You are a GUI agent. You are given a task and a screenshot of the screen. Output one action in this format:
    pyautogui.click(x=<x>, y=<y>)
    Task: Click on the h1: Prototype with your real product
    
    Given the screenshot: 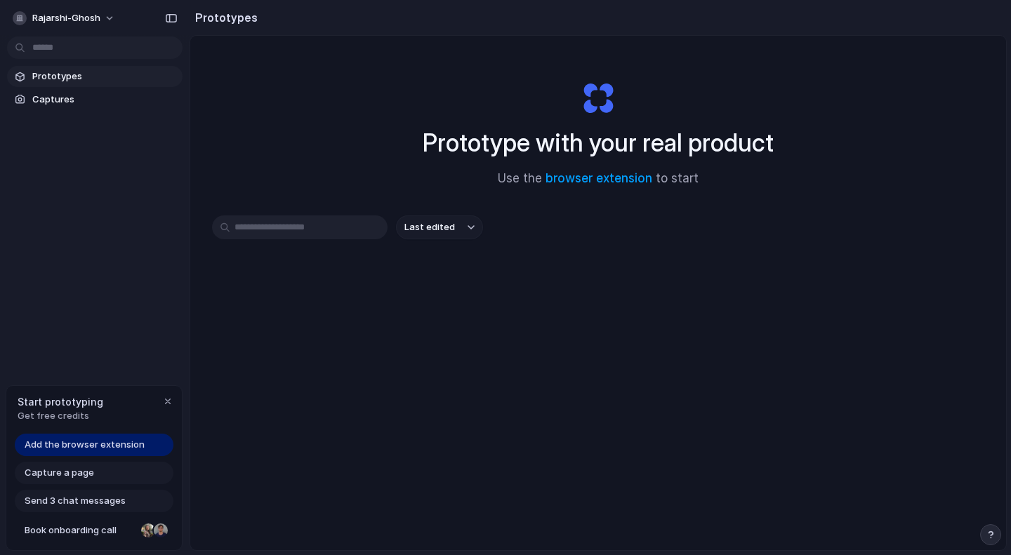 What is the action you would take?
    pyautogui.click(x=598, y=142)
    